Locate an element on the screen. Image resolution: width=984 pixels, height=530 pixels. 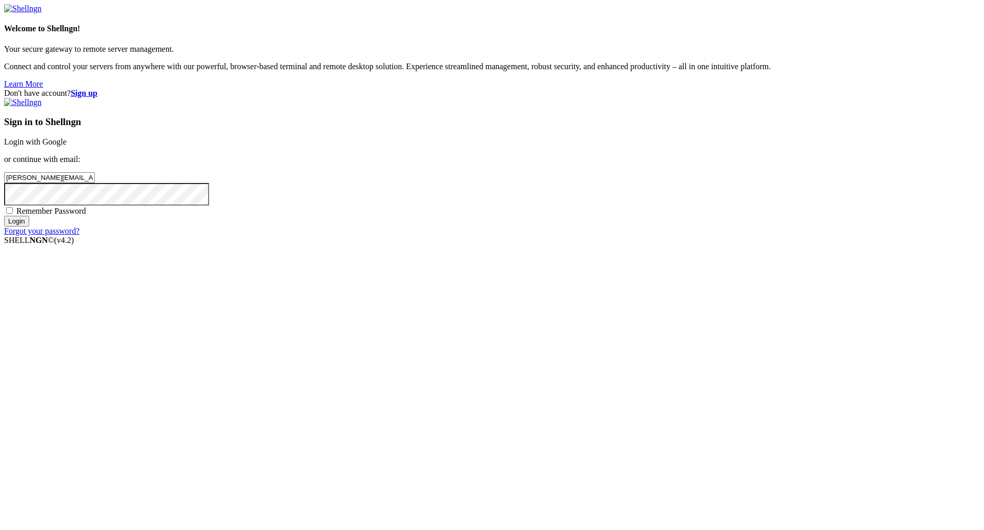
a: Learn More is located at coordinates (24, 83).